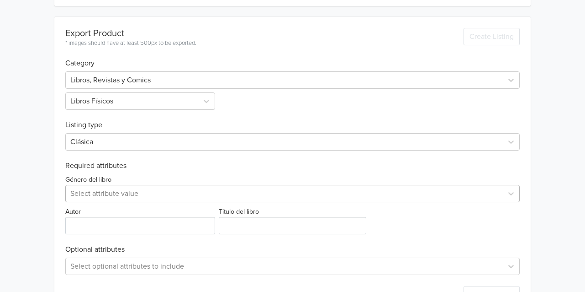 The height and width of the screenshot is (292, 585). What do you see at coordinates (492, 37) in the screenshot?
I see `button: Create Listing` at bounding box center [492, 37].